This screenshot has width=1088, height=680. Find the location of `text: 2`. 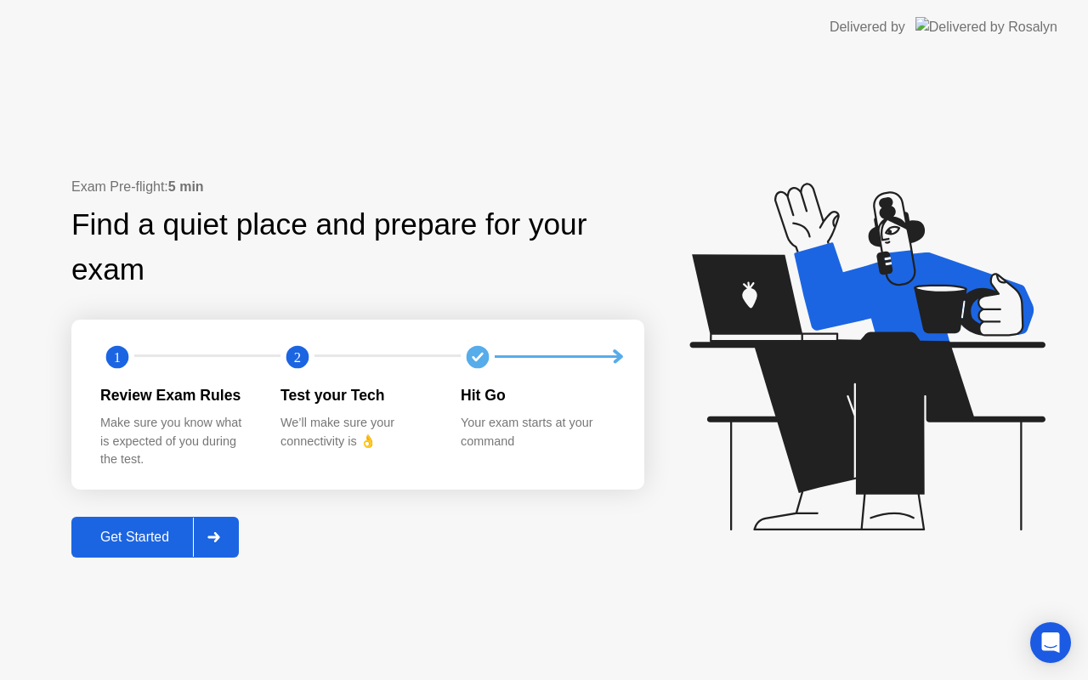

text: 2 is located at coordinates (297, 356).